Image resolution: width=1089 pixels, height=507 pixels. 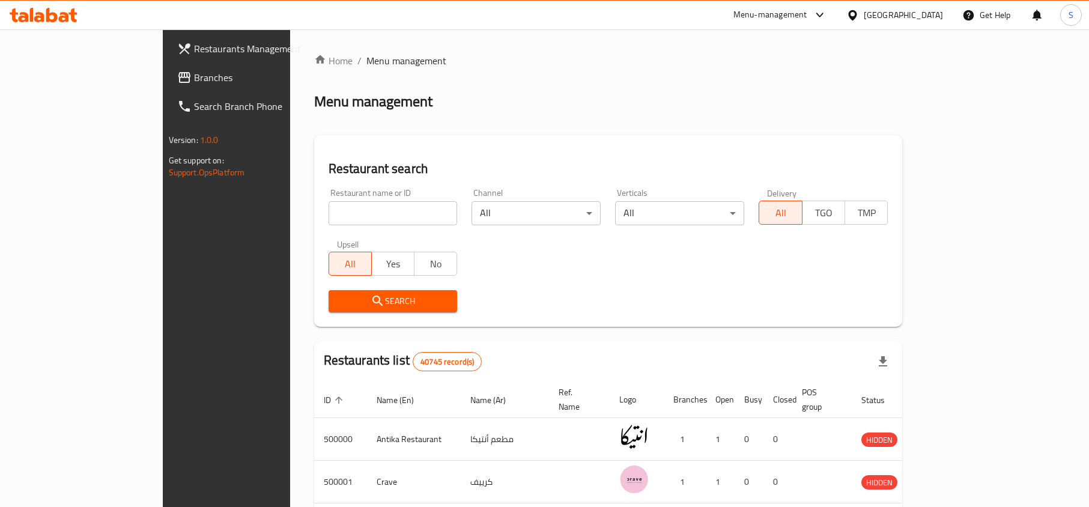 What do you see at coordinates (577, 399) in the screenshot?
I see `span: Ref. Name` at bounding box center [577, 399].